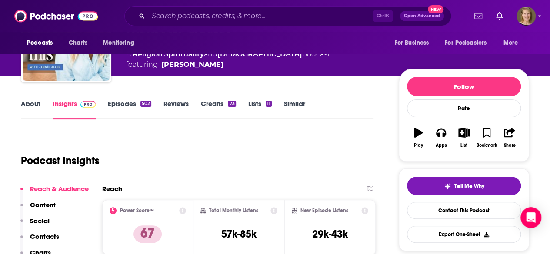 The image size is (550, 254). Describe the element at coordinates (464, 234) in the screenshot. I see `button: Export One-Sheet` at that location.